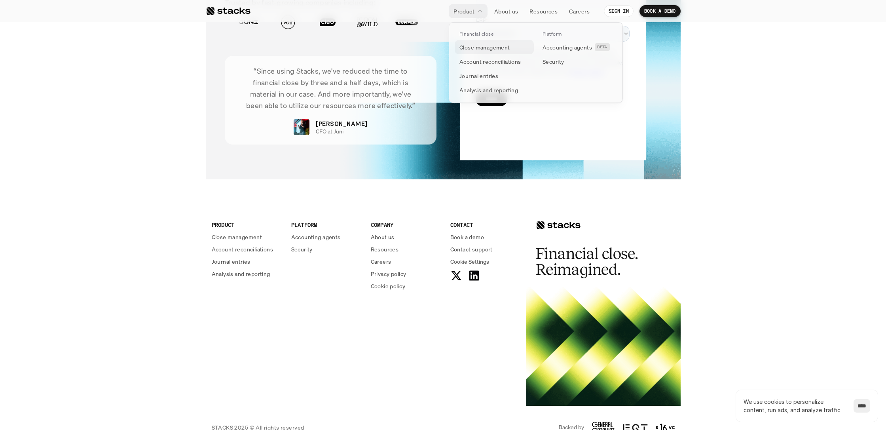  What do you see at coordinates (247, 224) in the screenshot?
I see `p: PRODUCT` at bounding box center [247, 224].